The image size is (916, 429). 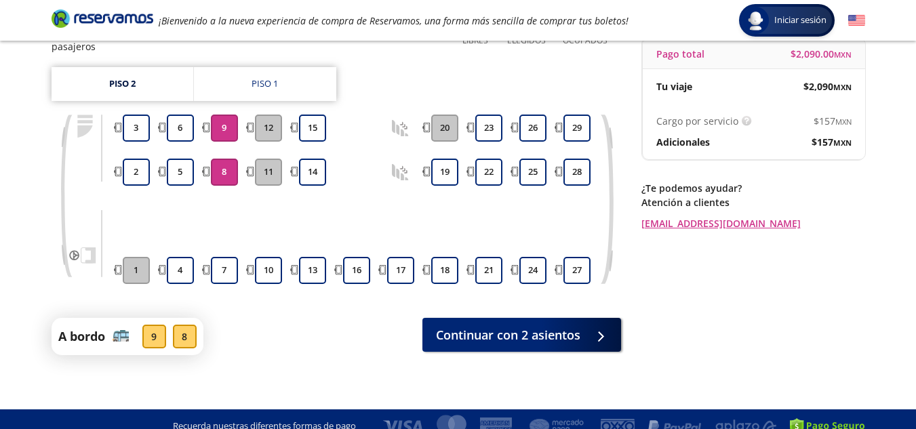 I want to click on button: 23, so click(x=489, y=128).